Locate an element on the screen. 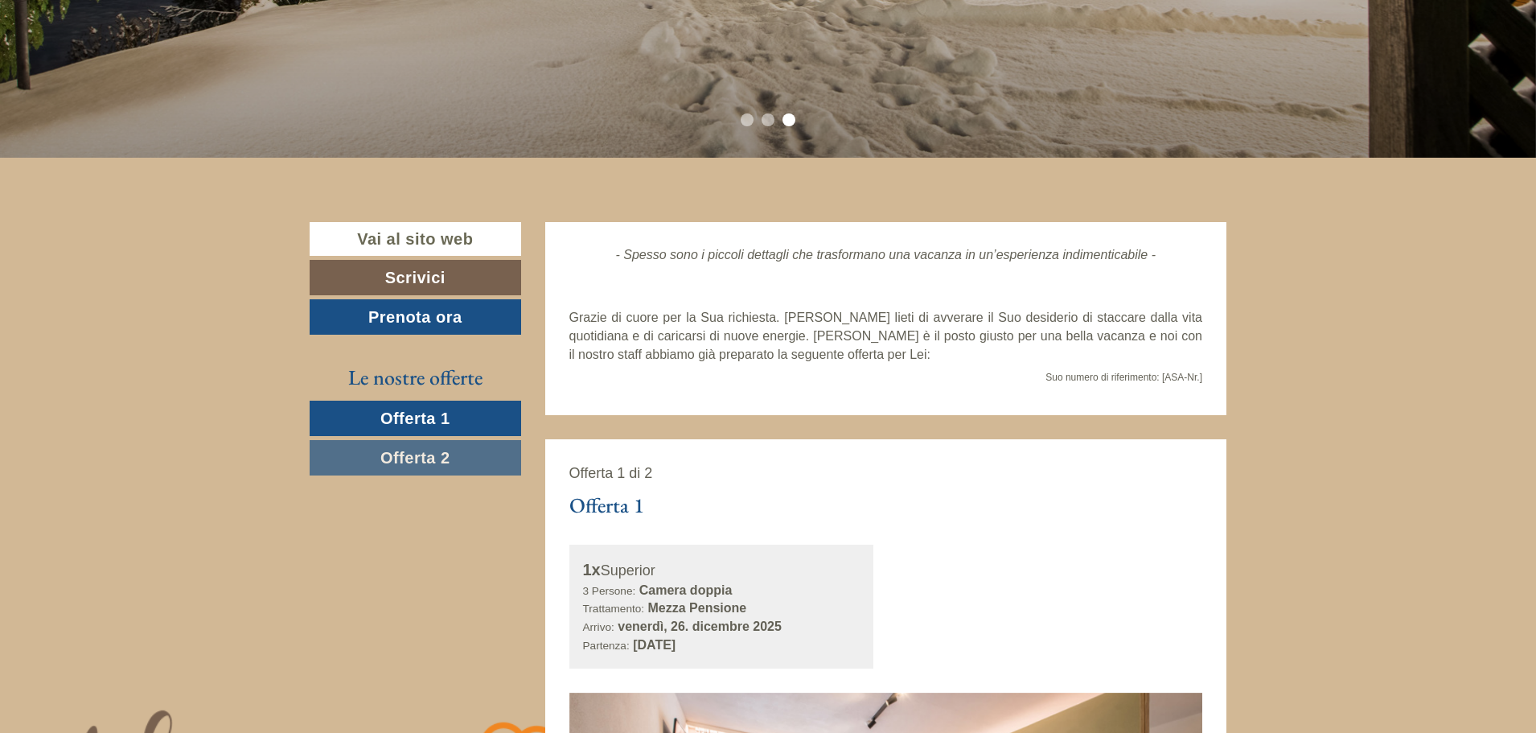 Image resolution: width=1536 pixels, height=733 pixels. span: Offerta 1 di 2 is located at coordinates (611, 473).